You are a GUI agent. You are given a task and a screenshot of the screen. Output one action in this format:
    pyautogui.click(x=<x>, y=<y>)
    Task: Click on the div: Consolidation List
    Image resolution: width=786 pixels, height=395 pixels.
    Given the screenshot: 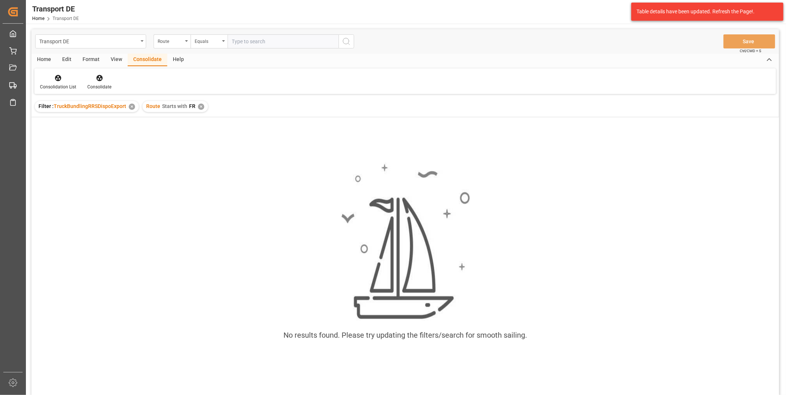 What is the action you would take?
    pyautogui.click(x=58, y=87)
    